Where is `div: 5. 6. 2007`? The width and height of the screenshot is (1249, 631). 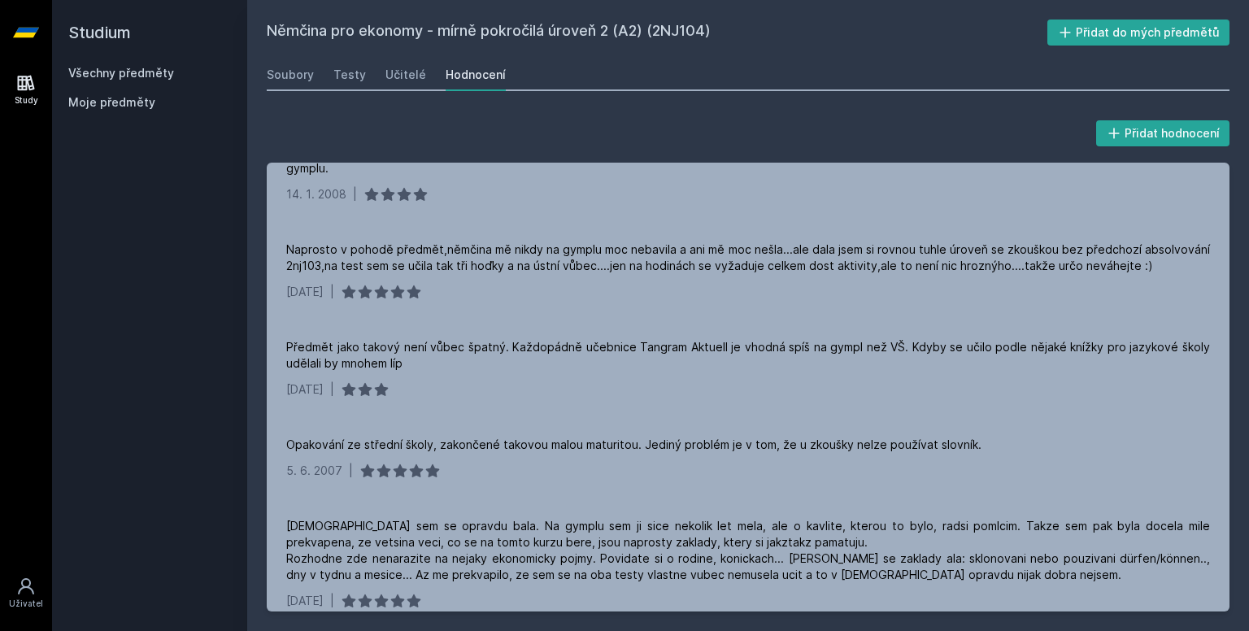 div: 5. 6. 2007 is located at coordinates (314, 471).